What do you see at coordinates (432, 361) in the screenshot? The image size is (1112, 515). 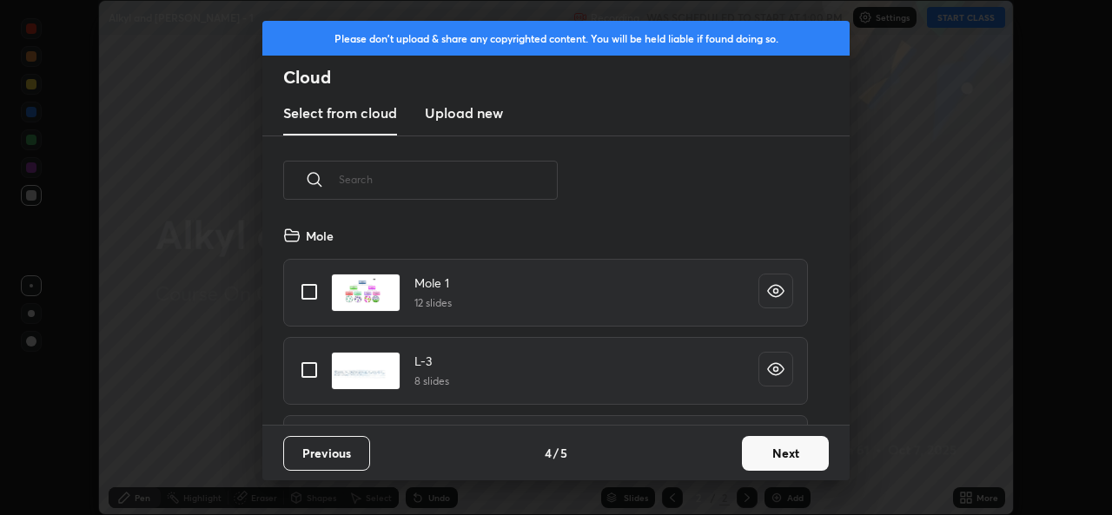 I see `h4: L-3` at bounding box center [432, 361].